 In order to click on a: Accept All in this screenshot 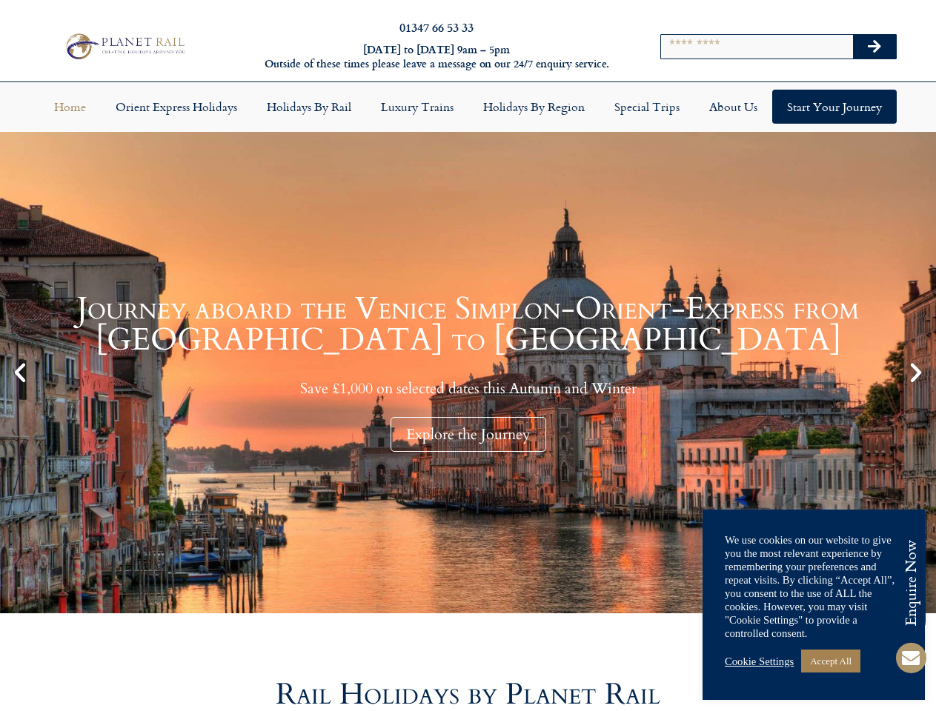, I will do `click(831, 661)`.